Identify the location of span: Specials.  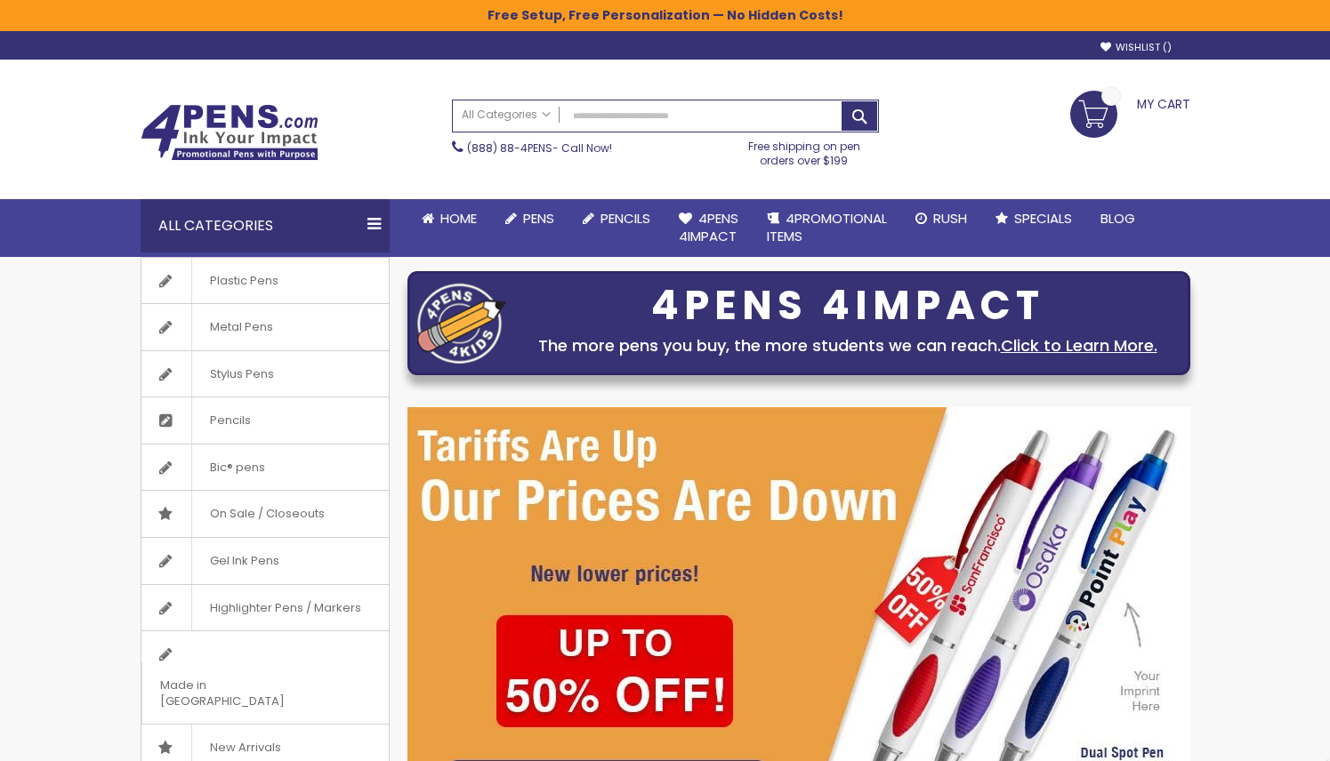
(1043, 218).